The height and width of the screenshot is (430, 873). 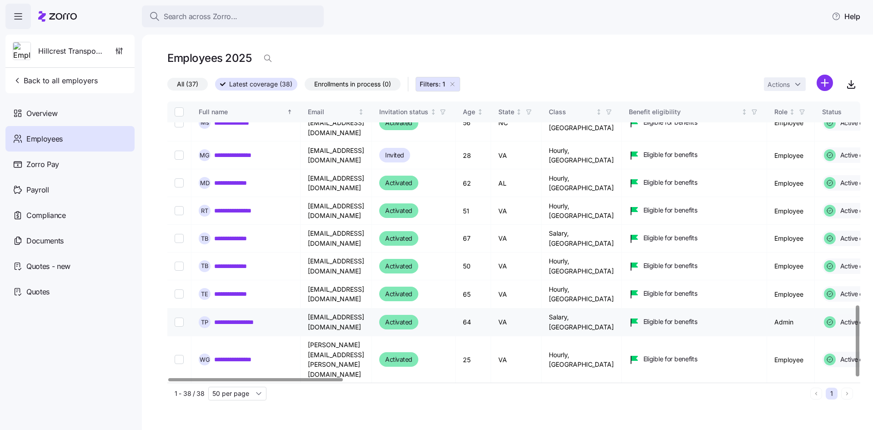 What do you see at coordinates (336, 112) in the screenshot?
I see `th: EmailNot sorted` at bounding box center [336, 112].